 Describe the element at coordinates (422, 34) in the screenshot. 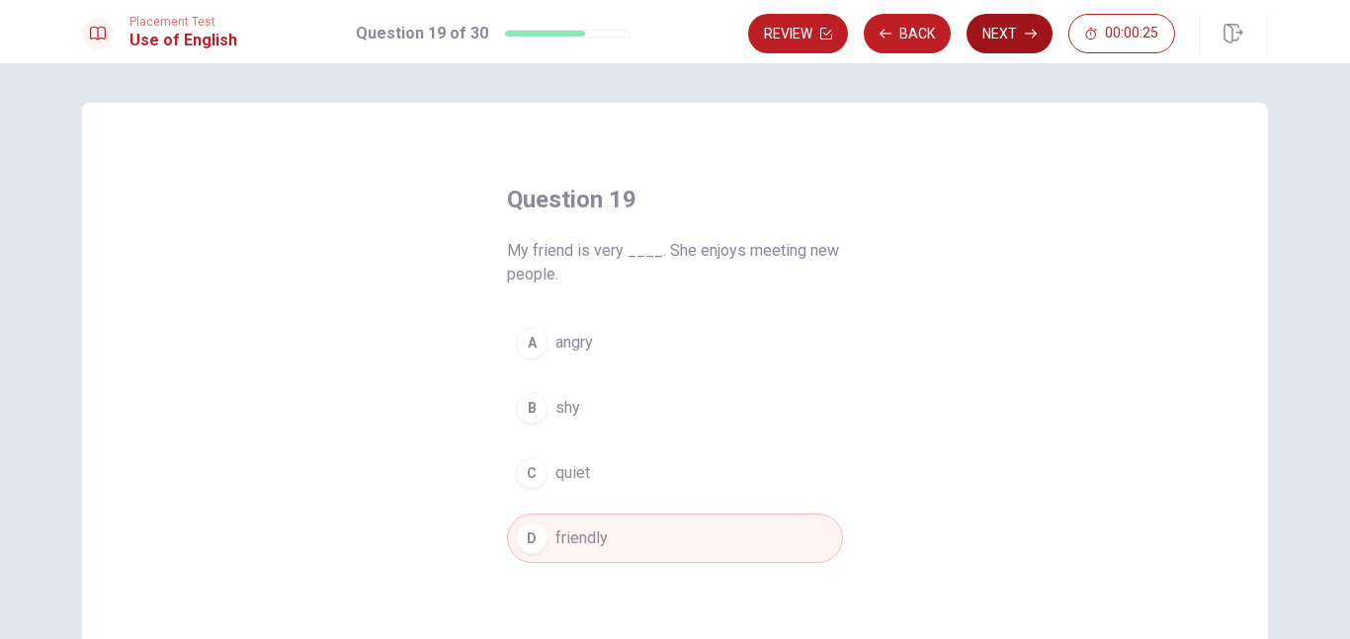

I see `h1: Question 19 of 30` at that location.